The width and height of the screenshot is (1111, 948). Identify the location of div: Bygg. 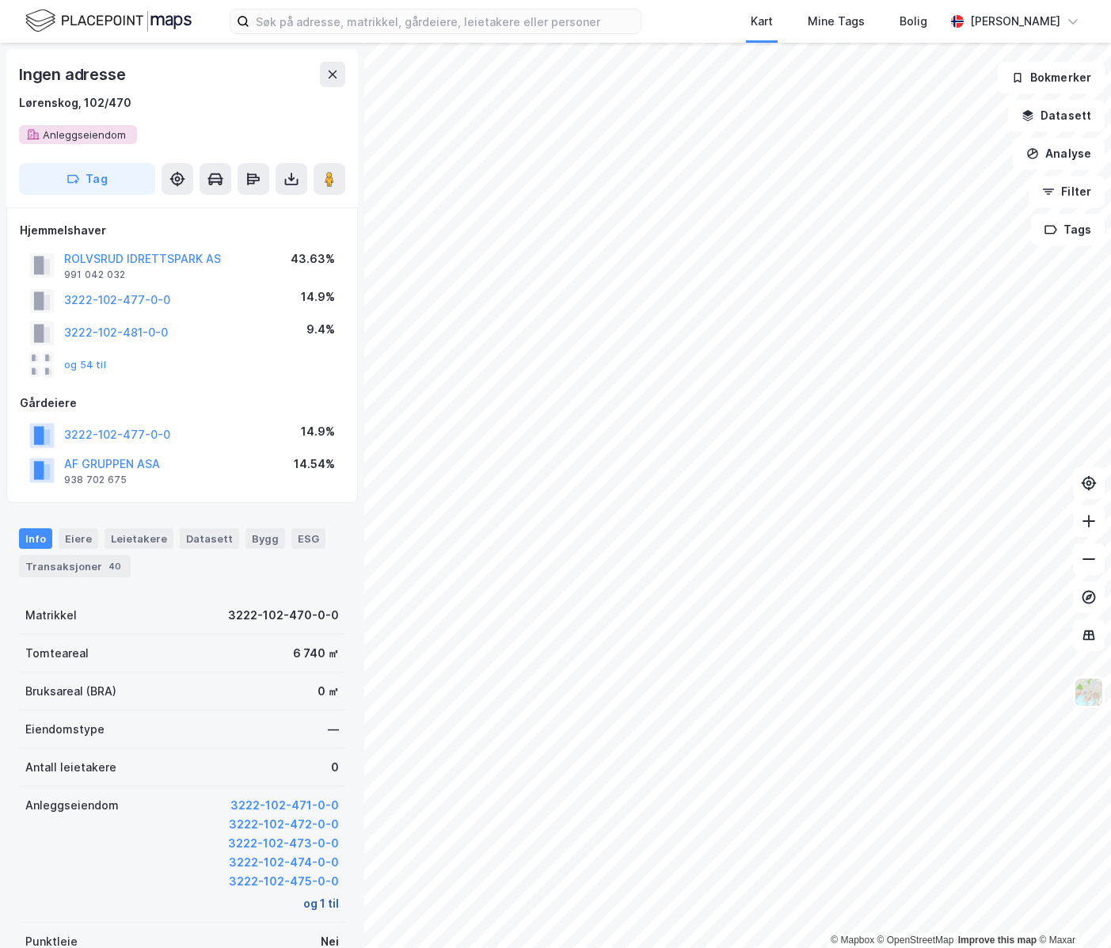
(265, 538).